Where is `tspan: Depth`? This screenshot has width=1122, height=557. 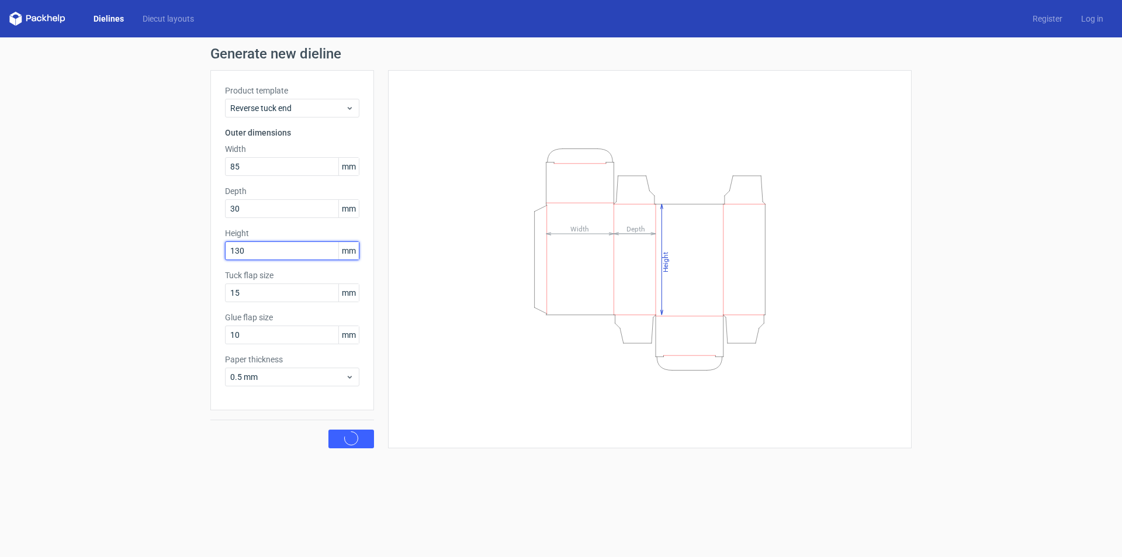 tspan: Depth is located at coordinates (636, 229).